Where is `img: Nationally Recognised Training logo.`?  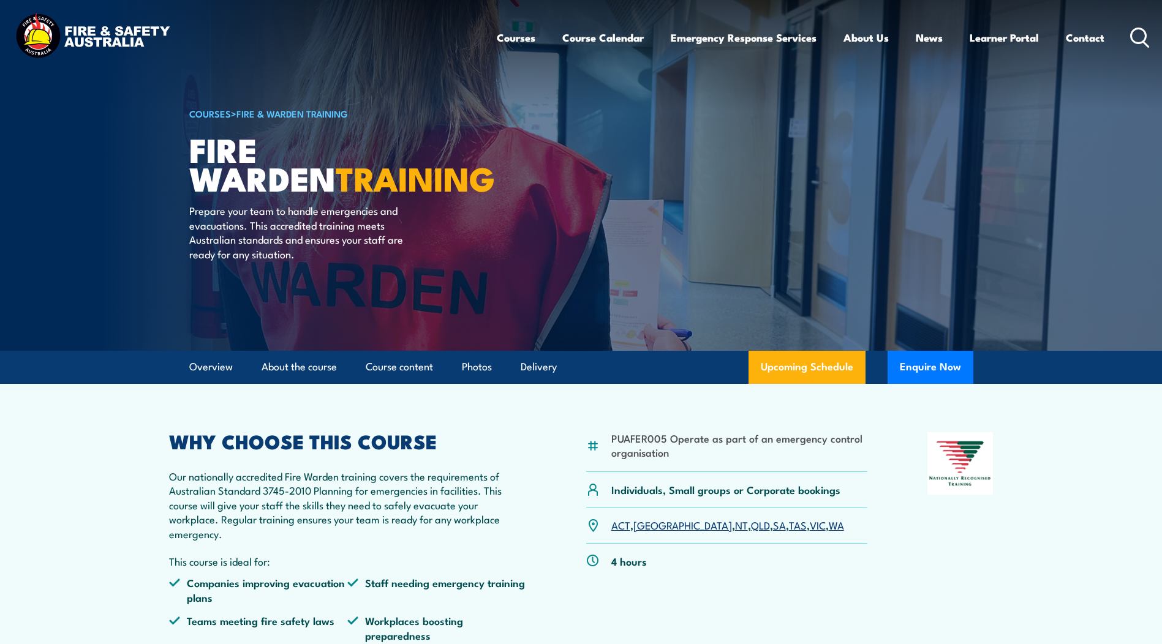 img: Nationally Recognised Training logo. is located at coordinates (960, 464).